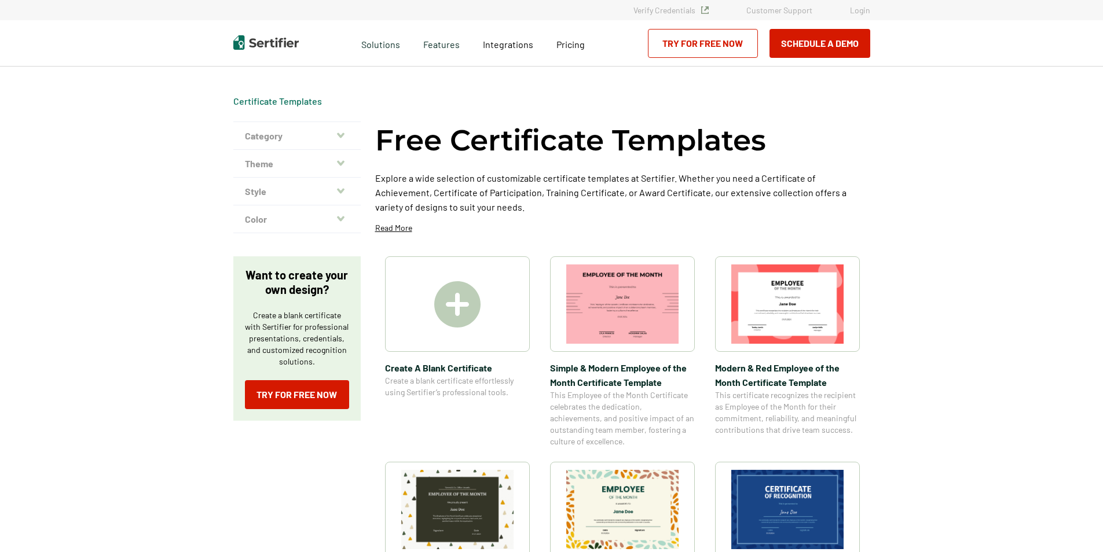  What do you see at coordinates (622, 509) in the screenshot?
I see `img: Simple and Patterned Employee of the Month Certificate Template` at bounding box center [622, 509].